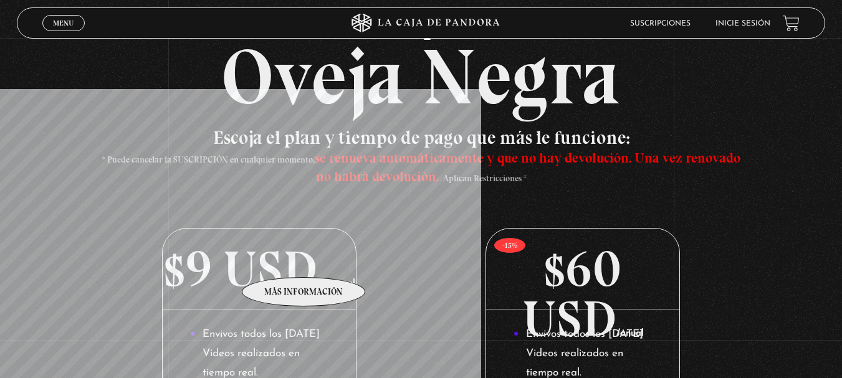 This screenshot has width=842, height=378. I want to click on span: se renueva automáticamente y que no hay devolución. Una vez renovado no habrá devolución., so click(527, 167).